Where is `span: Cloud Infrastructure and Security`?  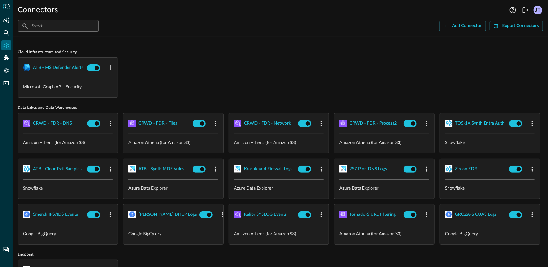 span: Cloud Infrastructure and Security is located at coordinates (280, 52).